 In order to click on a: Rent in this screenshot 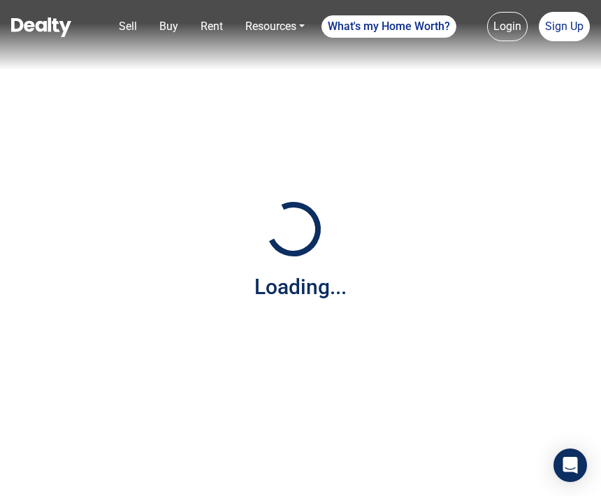, I will do `click(212, 27)`.